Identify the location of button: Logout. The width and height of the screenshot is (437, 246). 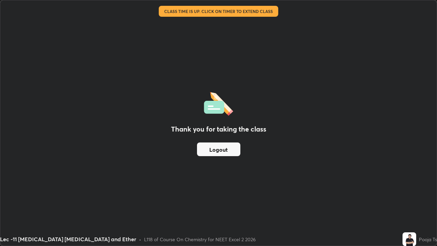
(218, 149).